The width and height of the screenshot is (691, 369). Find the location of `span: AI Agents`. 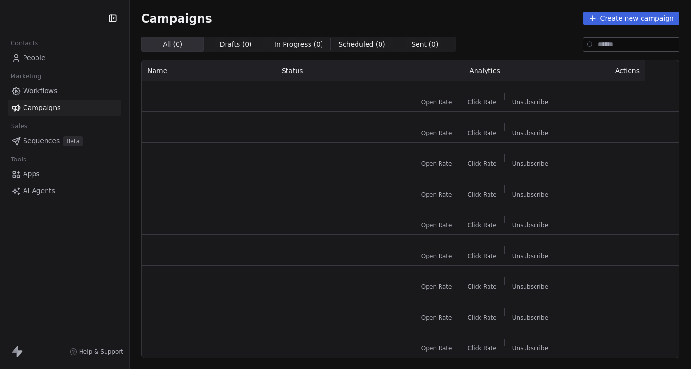

span: AI Agents is located at coordinates (39, 191).